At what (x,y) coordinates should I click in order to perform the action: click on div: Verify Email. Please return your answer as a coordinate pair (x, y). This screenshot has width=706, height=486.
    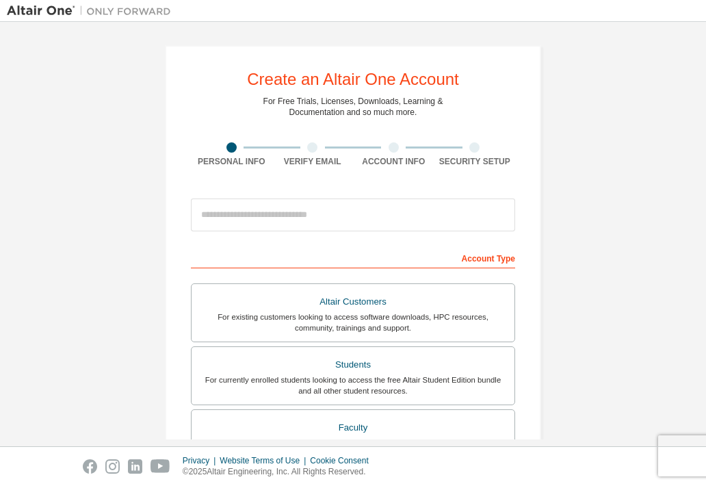
    Looking at the image, I should click on (313, 161).